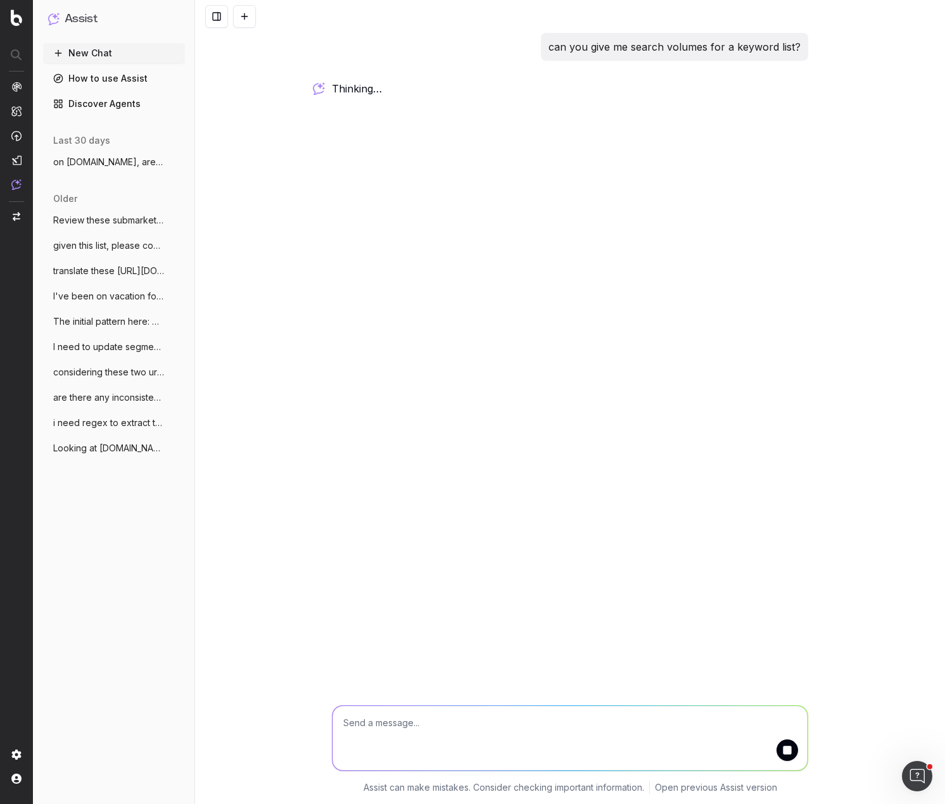  I want to click on p: Assist can make mistakes. Consider checking important information., so click(504, 788).